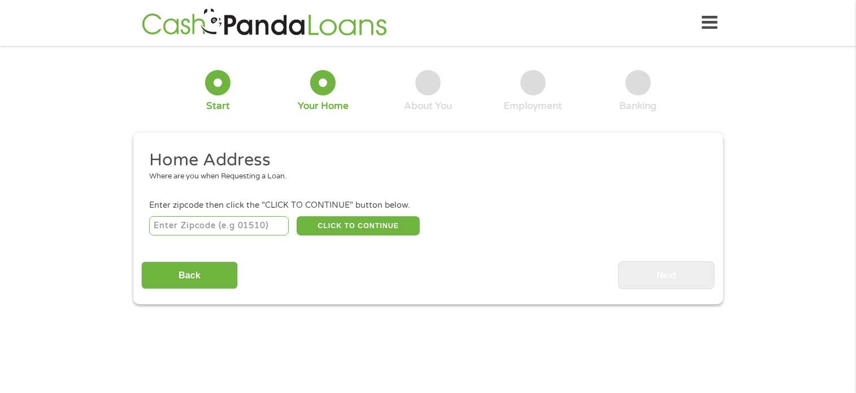 The width and height of the screenshot is (856, 393). Describe the element at coordinates (428, 206) in the screenshot. I see `div: Enter zipcode then click the "CLICK TO CONTINUE" button below.` at that location.